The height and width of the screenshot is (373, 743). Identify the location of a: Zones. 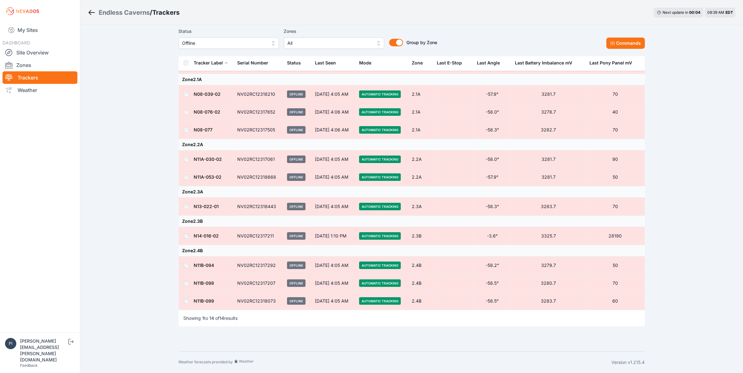
(40, 65).